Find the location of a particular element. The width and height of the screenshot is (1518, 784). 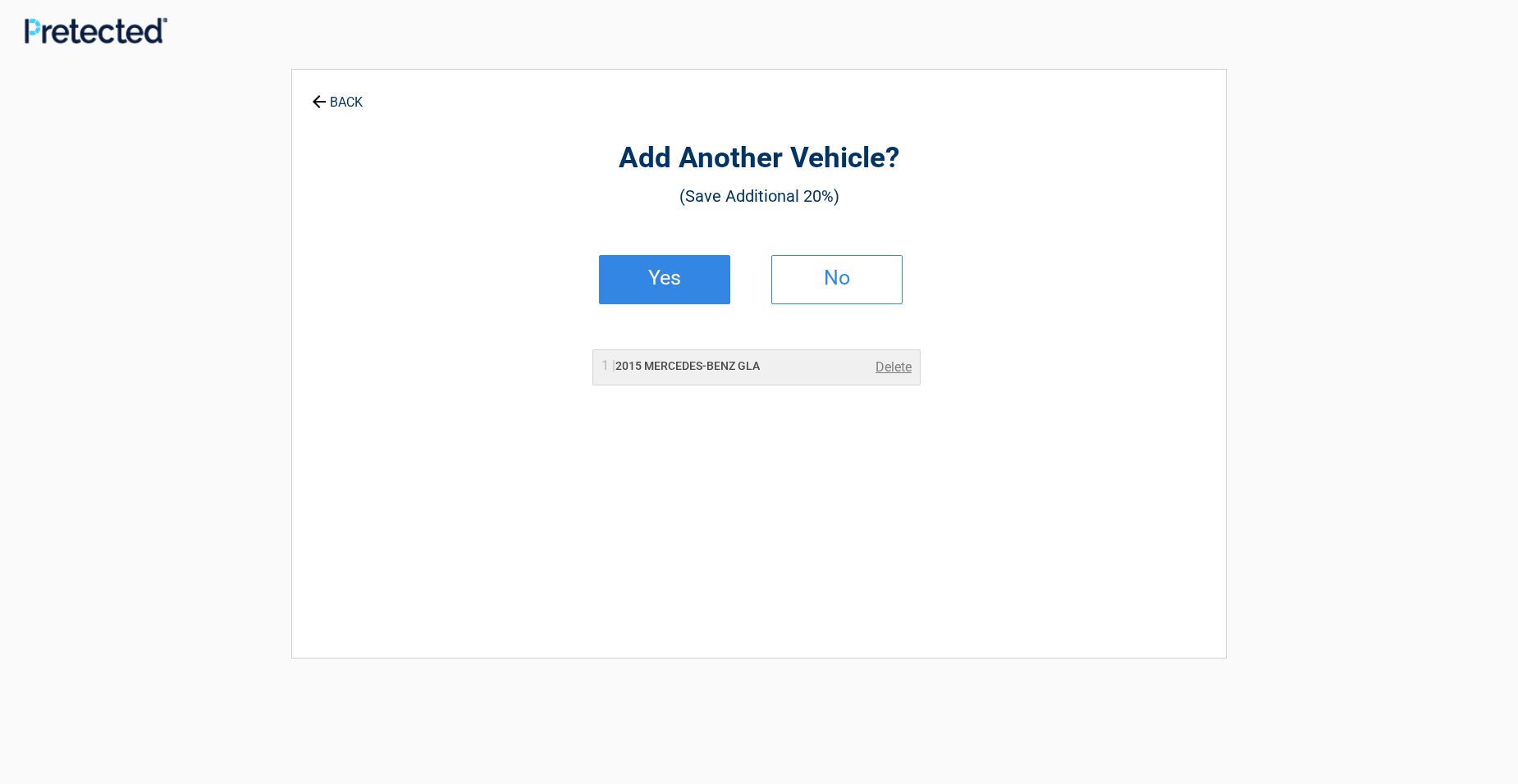

span: 1 | is located at coordinates (608, 365).